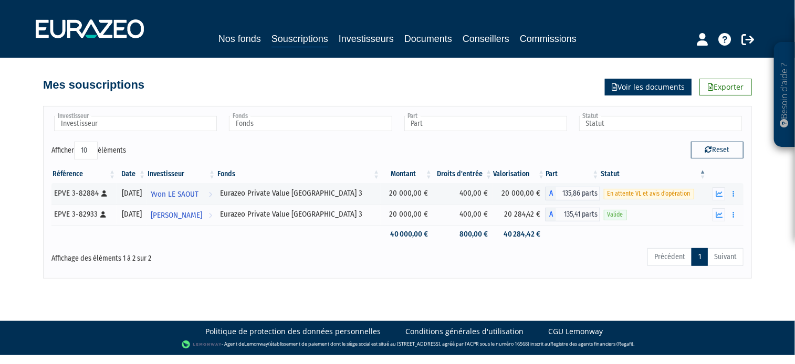 This screenshot has width=795, height=364. I want to click on td: 40 284,42 €, so click(519, 234).